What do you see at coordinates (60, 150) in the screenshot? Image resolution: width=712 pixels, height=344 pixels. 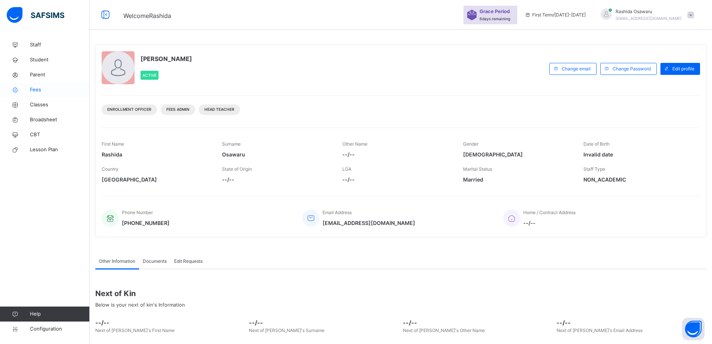 I see `span: Lesson Plan` at bounding box center [60, 150].